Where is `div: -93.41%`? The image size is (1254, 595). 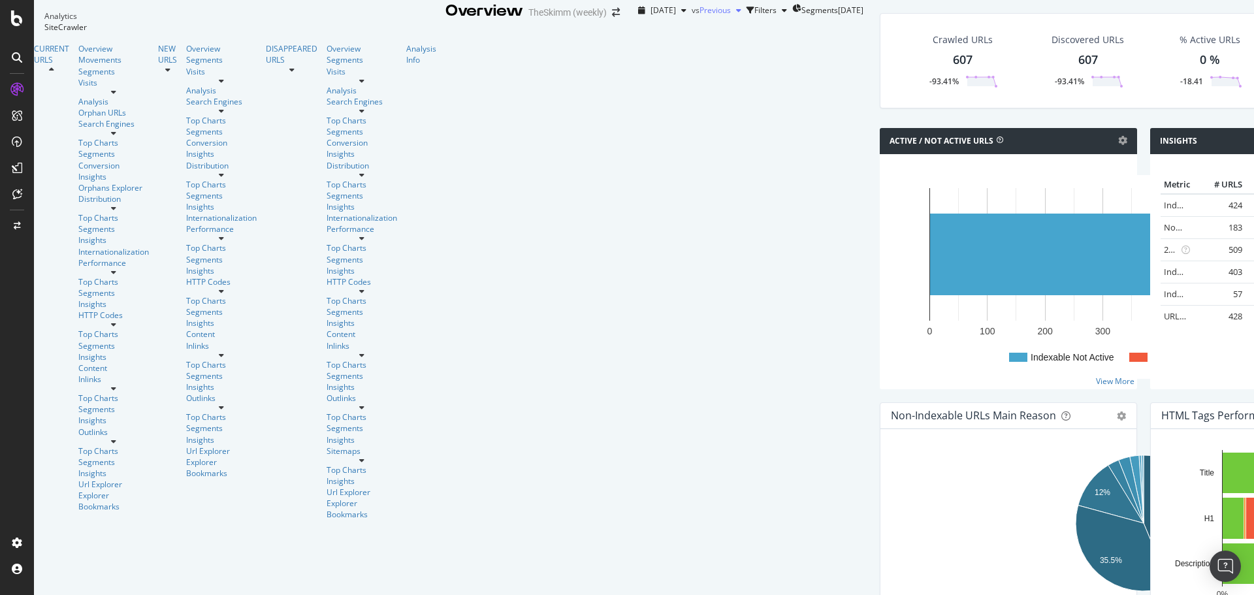
div: -93.41% is located at coordinates (944, 81).